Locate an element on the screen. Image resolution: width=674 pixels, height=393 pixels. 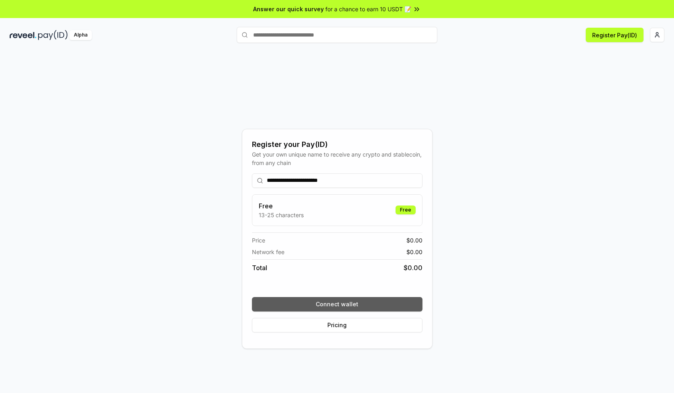
div: Register your Pay(ID) is located at coordinates (337, 144).